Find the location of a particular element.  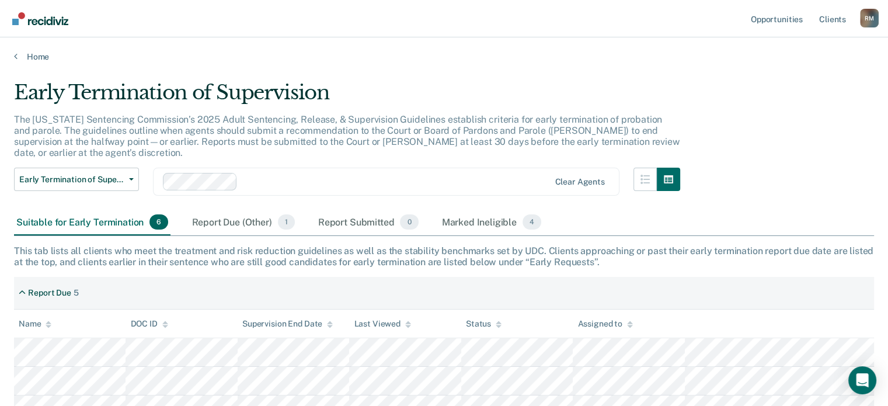

div: Report Due (Other)1 is located at coordinates (243, 222).